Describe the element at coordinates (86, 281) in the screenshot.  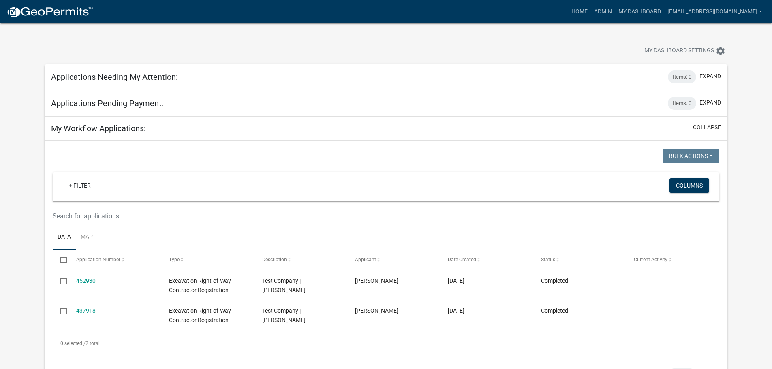
I see `a: 452930` at that location.